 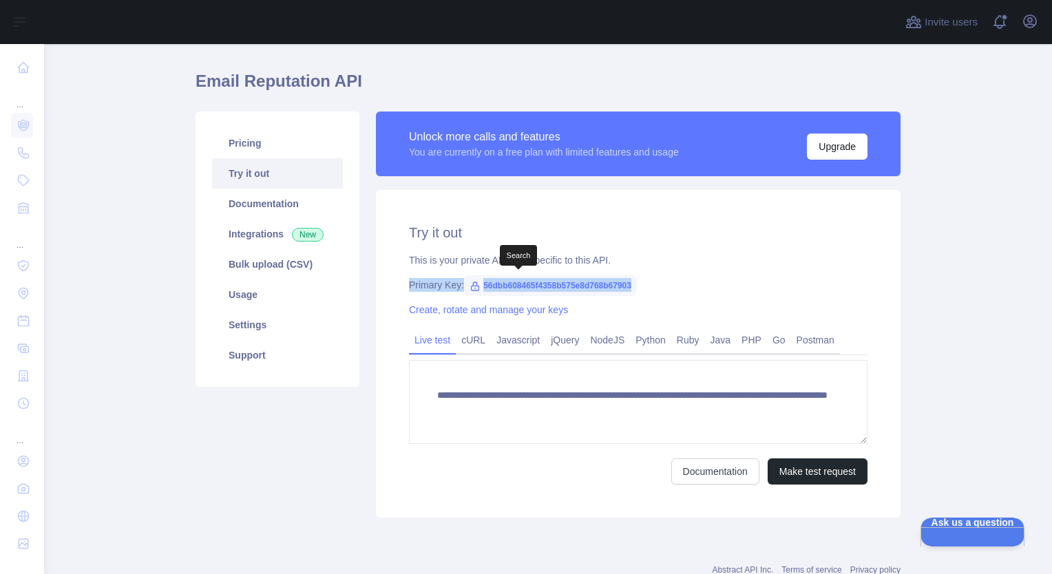 I want to click on button: Make test request, so click(x=817, y=471).